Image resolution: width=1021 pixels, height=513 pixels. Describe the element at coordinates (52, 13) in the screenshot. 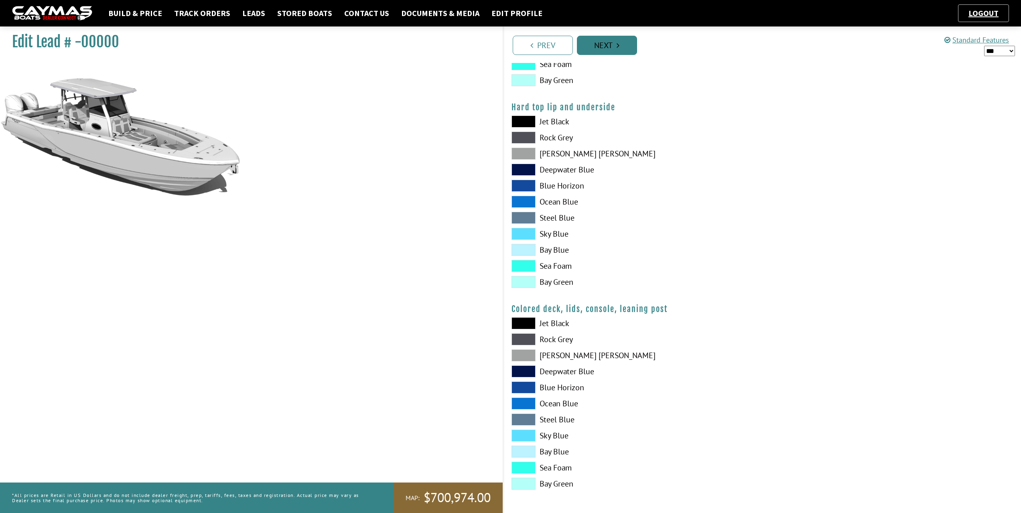

I see `img: caymas-dealer-connect-2ed40d3bc7270c1d8d7ffb4b79bf05adc795679939227970def78ec6f6c03838.gif` at that location.